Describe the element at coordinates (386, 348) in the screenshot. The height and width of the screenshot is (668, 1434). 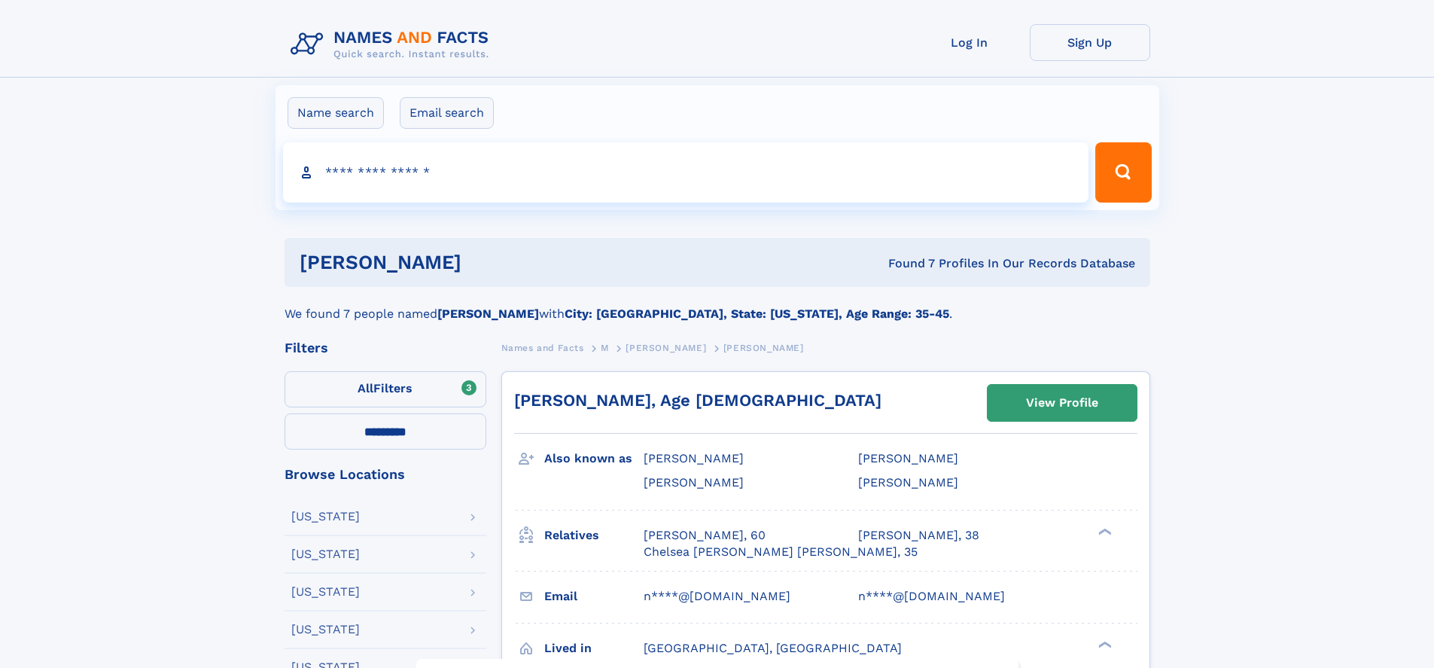
I see `div: Filters` at that location.